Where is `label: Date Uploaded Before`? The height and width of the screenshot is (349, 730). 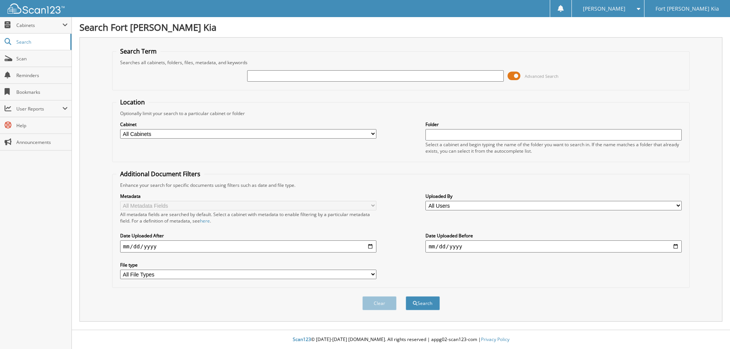 label: Date Uploaded Before is located at coordinates (554, 236).